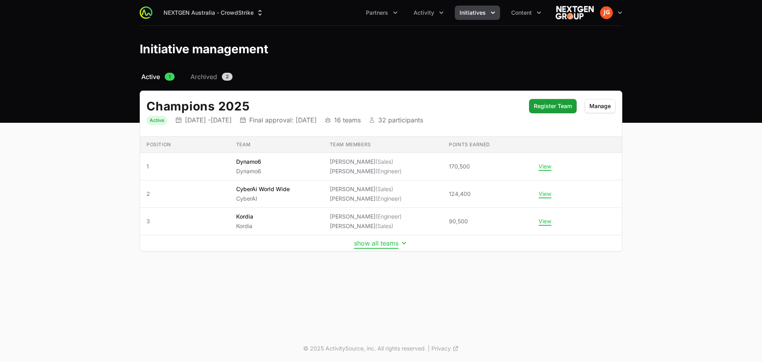 The height and width of the screenshot is (362, 762). What do you see at coordinates (600, 106) in the screenshot?
I see `span: Manage` at bounding box center [600, 106].